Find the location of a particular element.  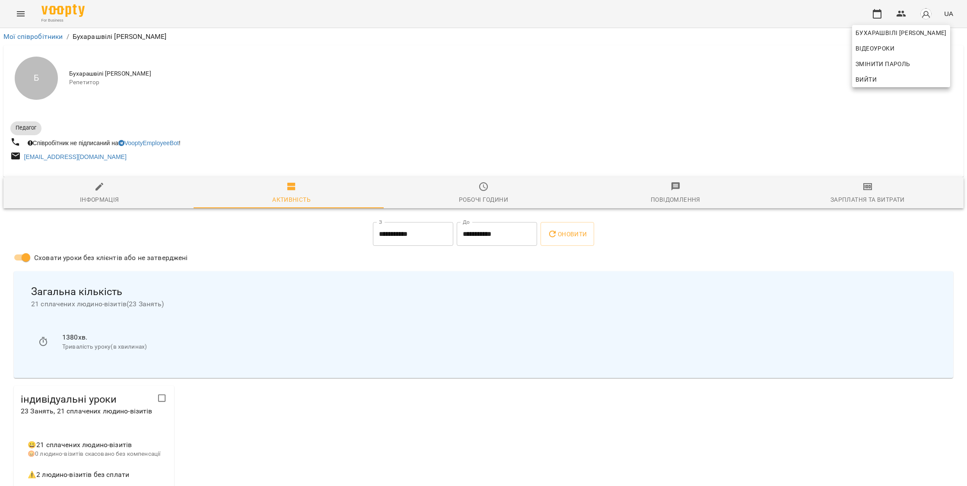

button: Вийти is located at coordinates (901, 80).